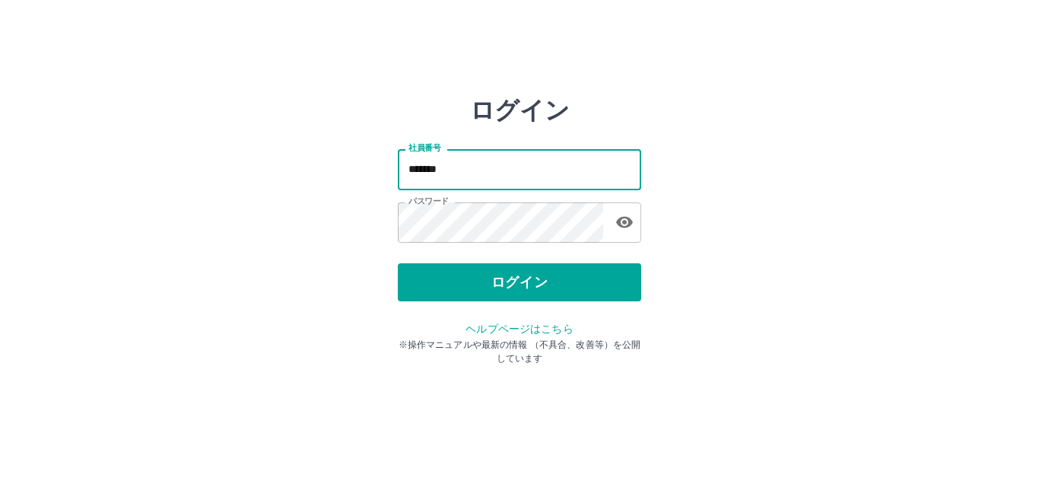 The width and height of the screenshot is (1039, 500). What do you see at coordinates (424, 148) in the screenshot?
I see `label: 社員番号` at bounding box center [424, 148].